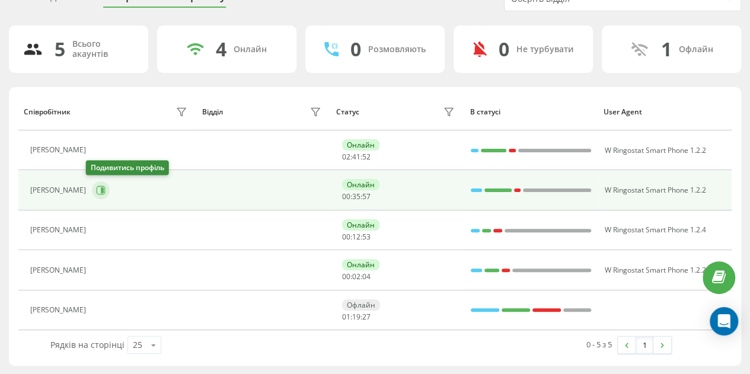 The width and height of the screenshot is (750, 374). What do you see at coordinates (599, 344) in the screenshot?
I see `div: 0 - 5 з 5` at bounding box center [599, 344].